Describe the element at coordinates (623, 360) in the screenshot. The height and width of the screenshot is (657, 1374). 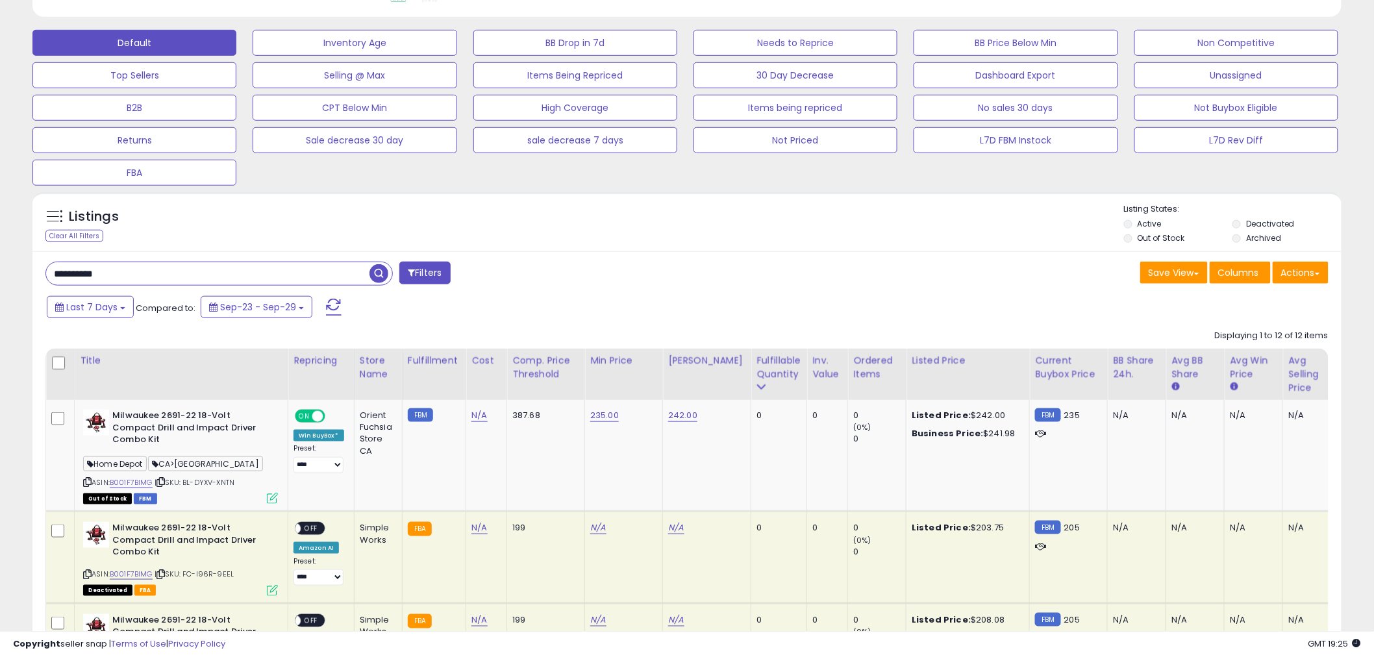
I see `div: Min Price` at that location.